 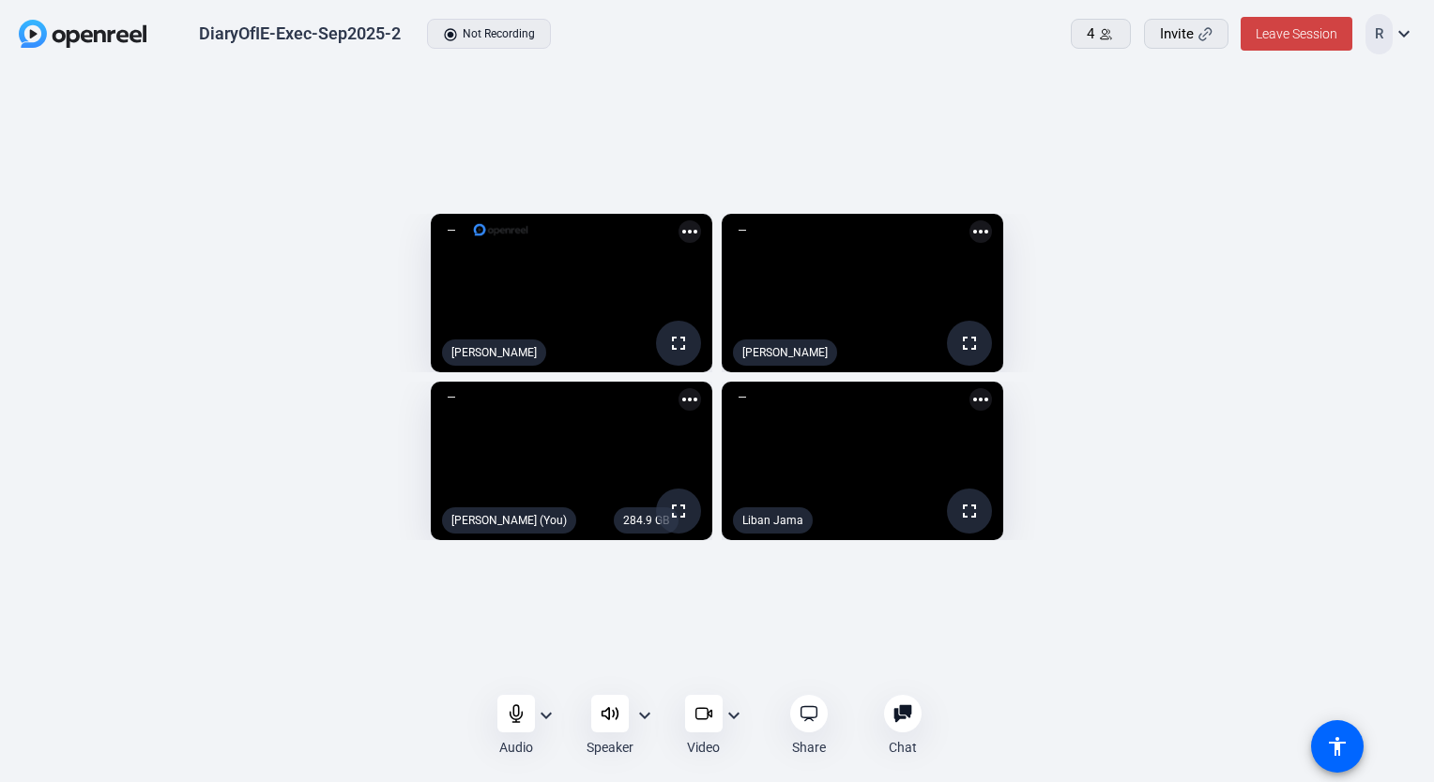 What do you see at coordinates (1378, 34) in the screenshot?
I see `div: R` at bounding box center [1378, 34].